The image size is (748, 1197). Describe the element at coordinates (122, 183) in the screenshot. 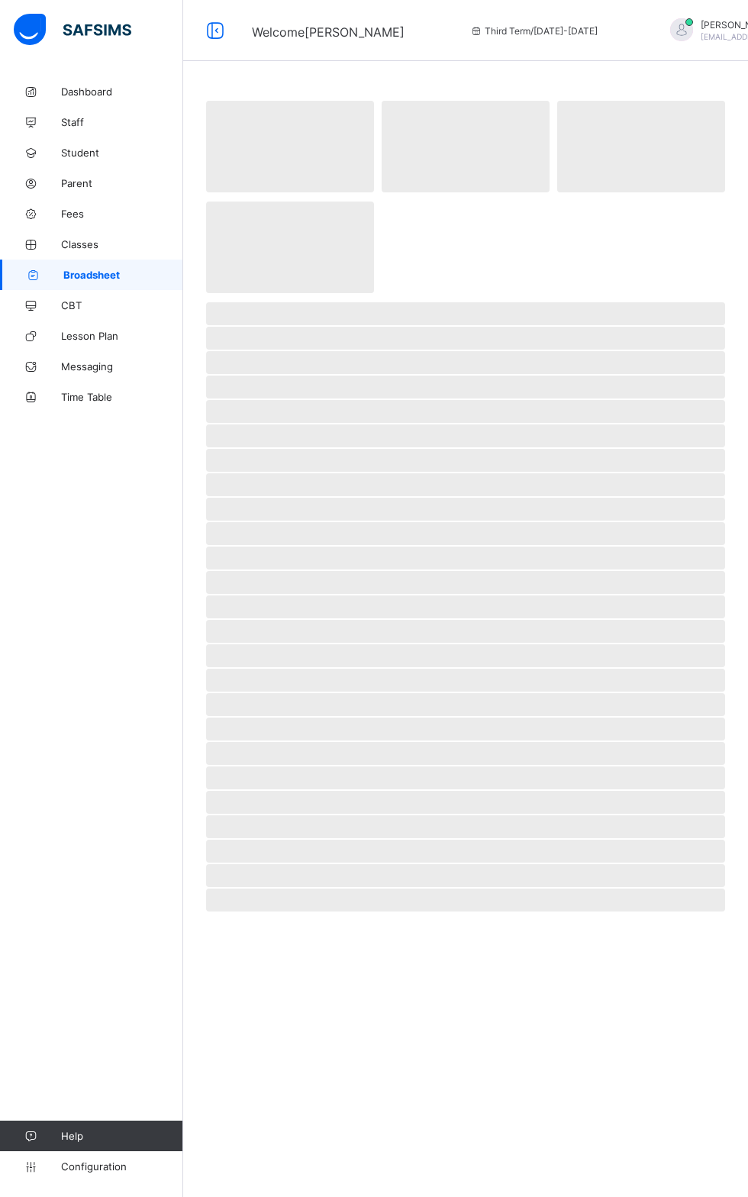

I see `span: Parent` at that location.